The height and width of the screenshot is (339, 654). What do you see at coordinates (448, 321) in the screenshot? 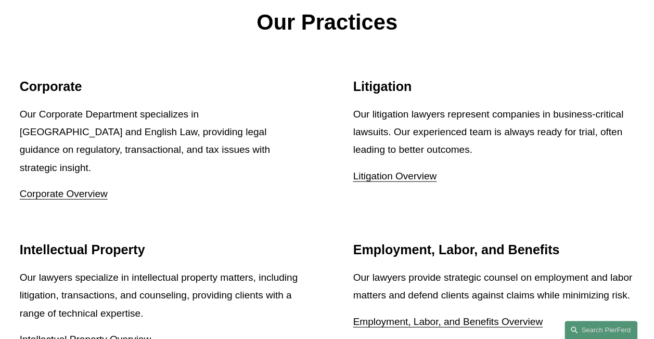
I see `a: Employment, Labor, and Benefits Overview` at bounding box center [448, 321].